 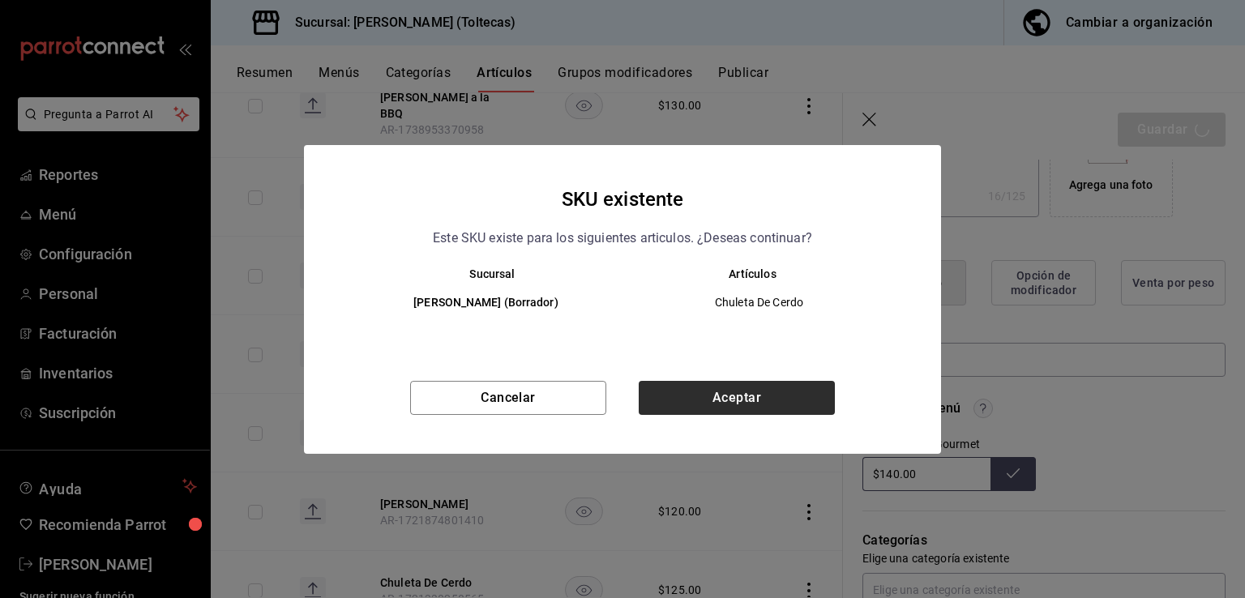 What do you see at coordinates (737, 398) in the screenshot?
I see `button: Aceptar` at bounding box center [737, 398].